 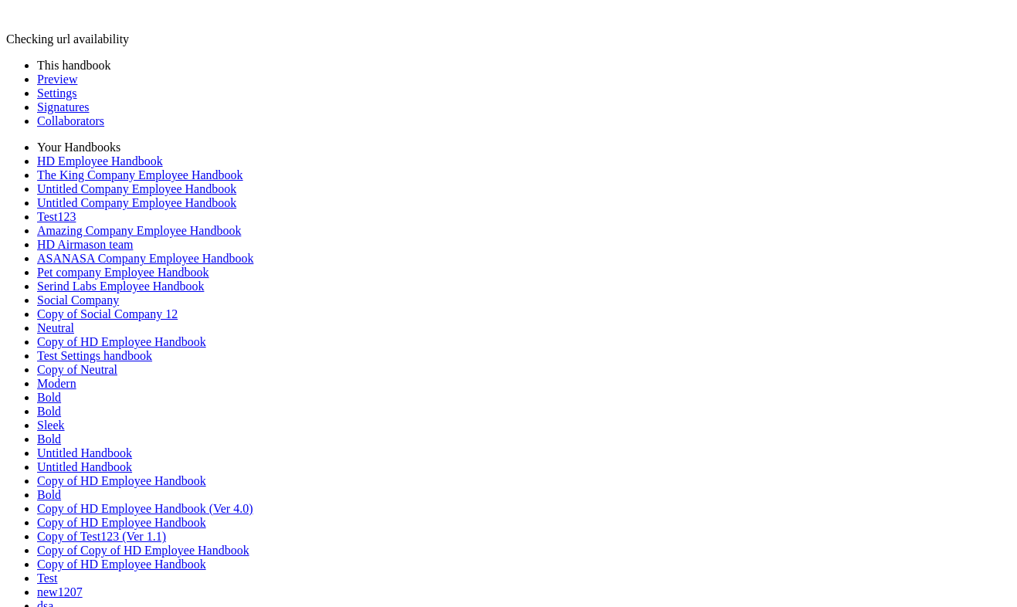 I want to click on li: This handbook, so click(x=523, y=66).